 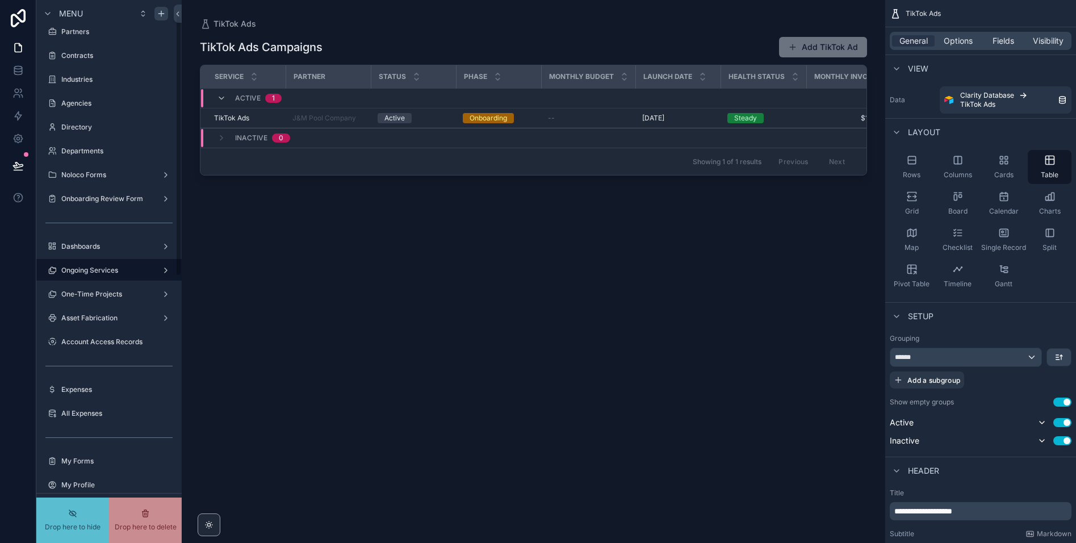 I want to click on span: Launch Date, so click(x=668, y=77).